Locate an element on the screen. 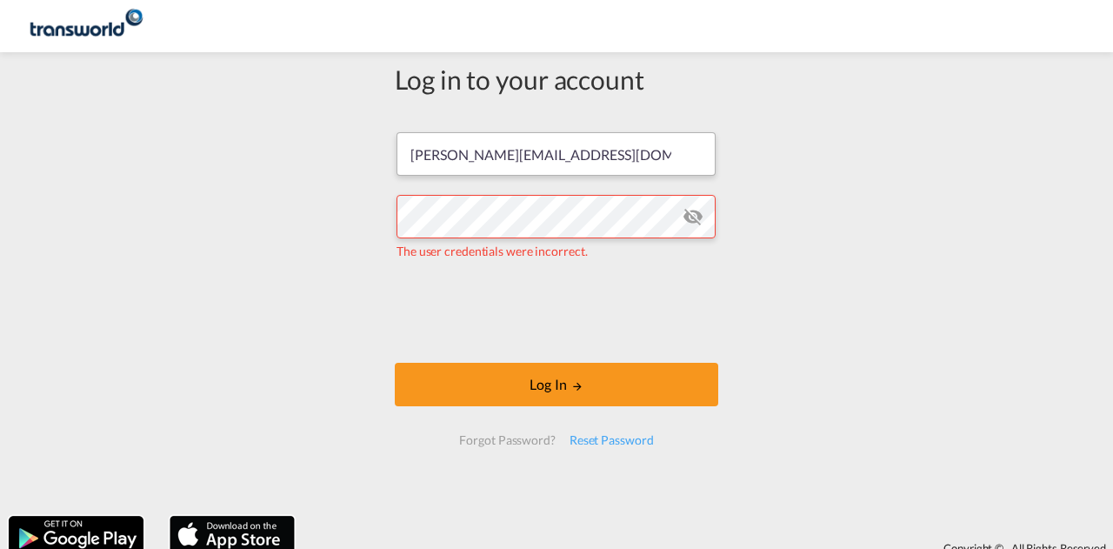  img: 08f309a06ded11f0a758ef46291112eb.png is located at coordinates (84, 26).